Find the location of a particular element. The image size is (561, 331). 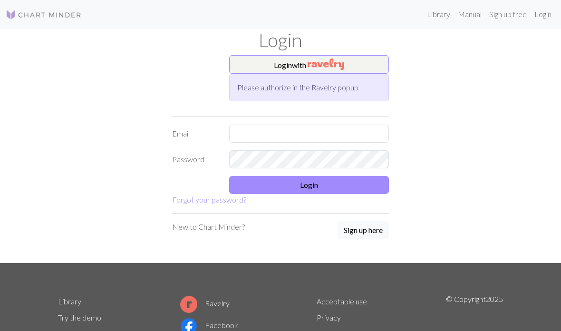

a: Facebook is located at coordinates (209, 325).